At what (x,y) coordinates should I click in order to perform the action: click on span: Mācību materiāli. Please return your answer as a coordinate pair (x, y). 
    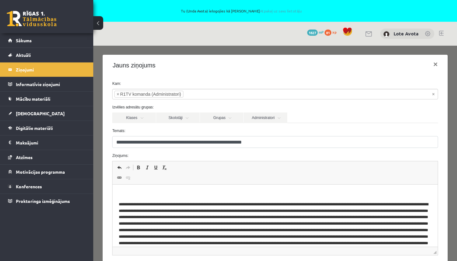
    Looking at the image, I should click on (33, 99).